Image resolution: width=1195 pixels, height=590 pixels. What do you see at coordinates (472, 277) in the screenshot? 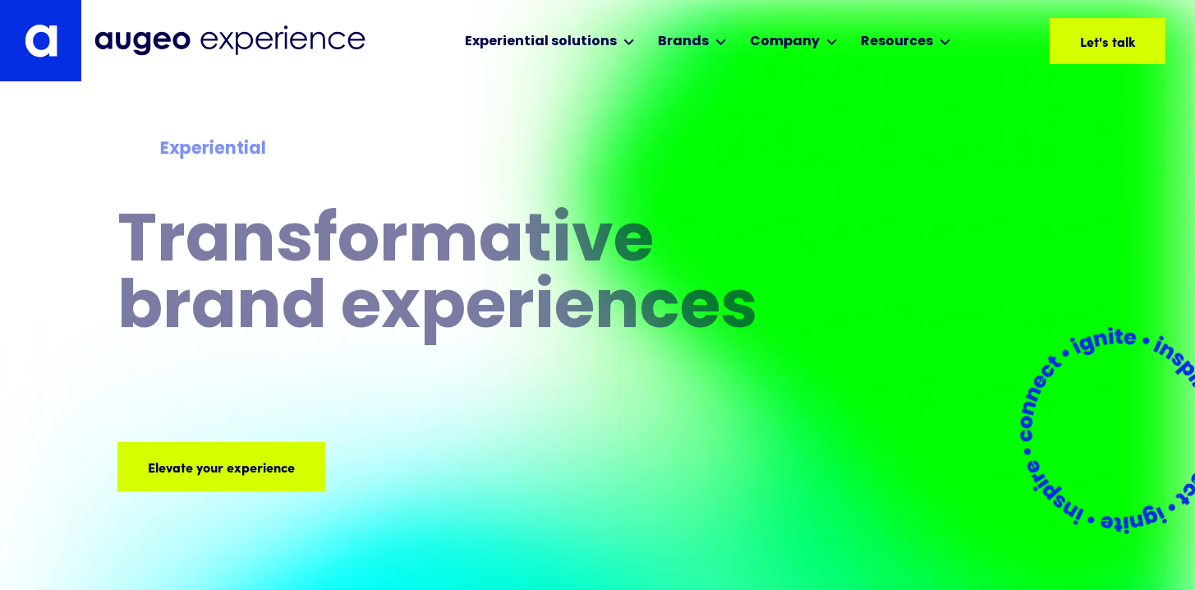
I see `h1: Transformative brand experiences` at bounding box center [472, 277].